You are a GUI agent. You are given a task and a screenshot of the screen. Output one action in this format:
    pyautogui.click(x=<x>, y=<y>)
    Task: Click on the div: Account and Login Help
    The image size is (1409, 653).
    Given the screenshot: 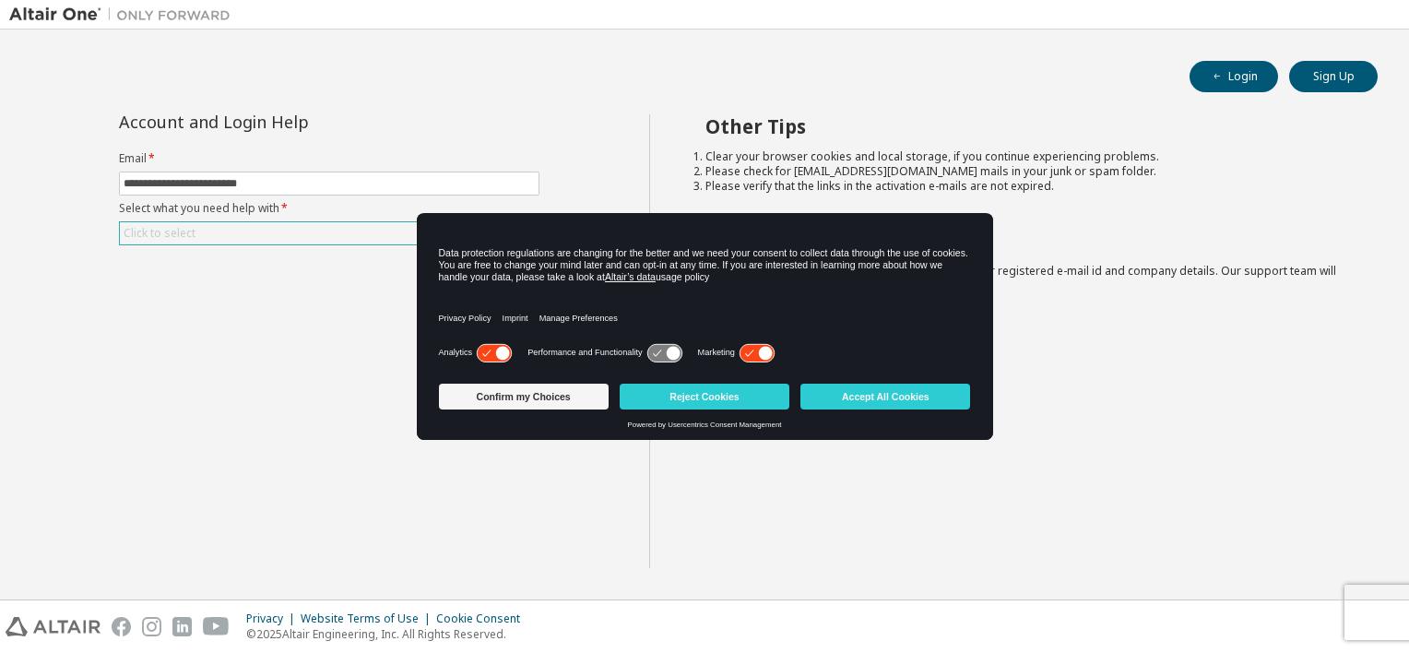 What is the action you would take?
    pyautogui.click(x=287, y=122)
    